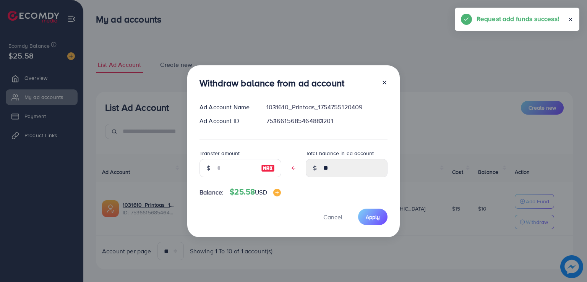  I want to click on div: 7536615685464883201, so click(327, 121).